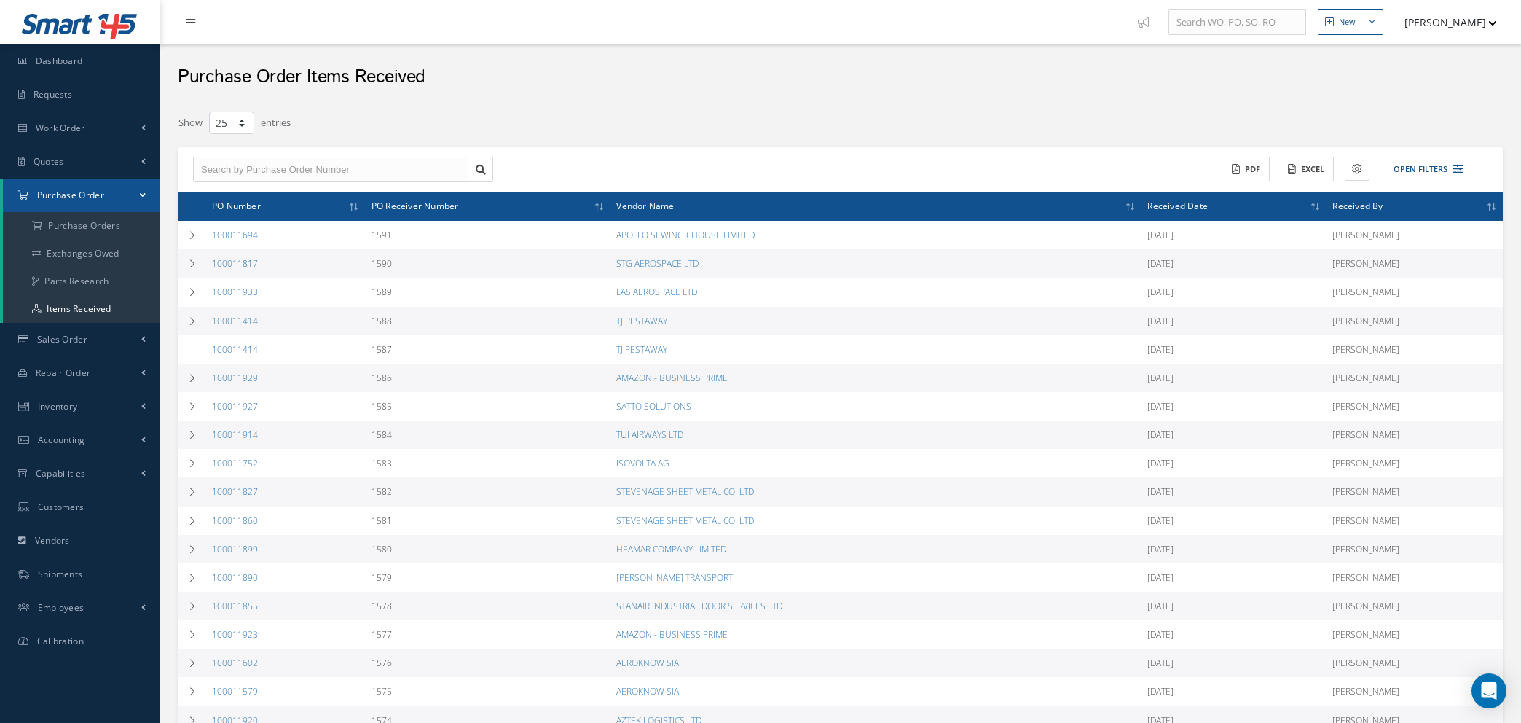 The height and width of the screenshot is (723, 1521). Describe the element at coordinates (488, 577) in the screenshot. I see `td: 1579` at that location.